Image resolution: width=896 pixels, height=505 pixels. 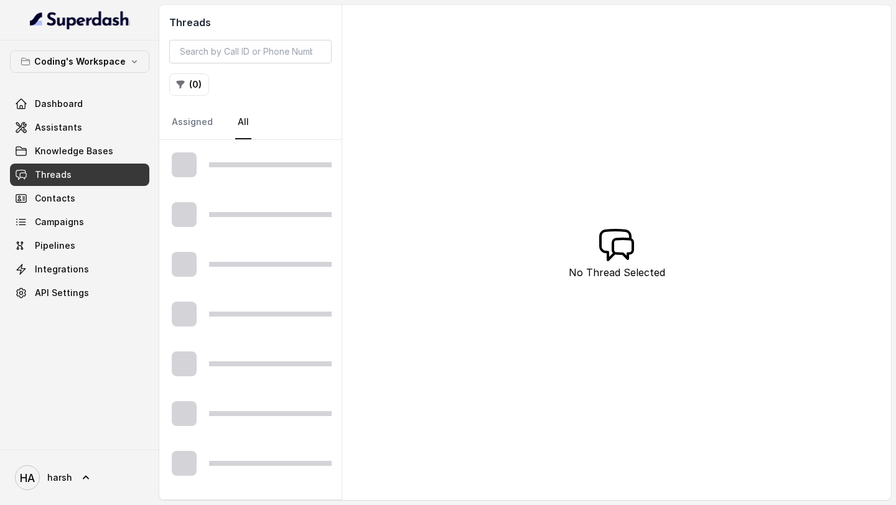 I want to click on a: Campaigns, so click(x=80, y=222).